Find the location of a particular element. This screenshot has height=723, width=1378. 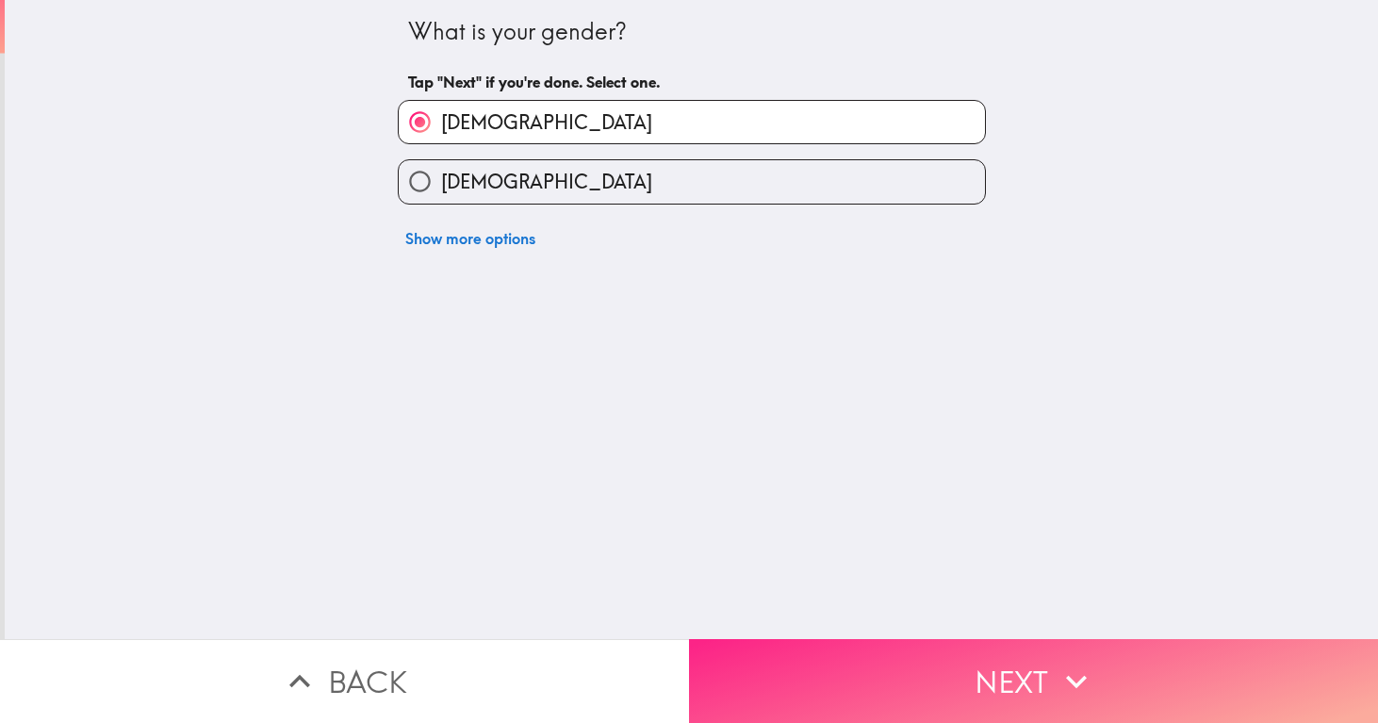

button: Next is located at coordinates (1033, 680).